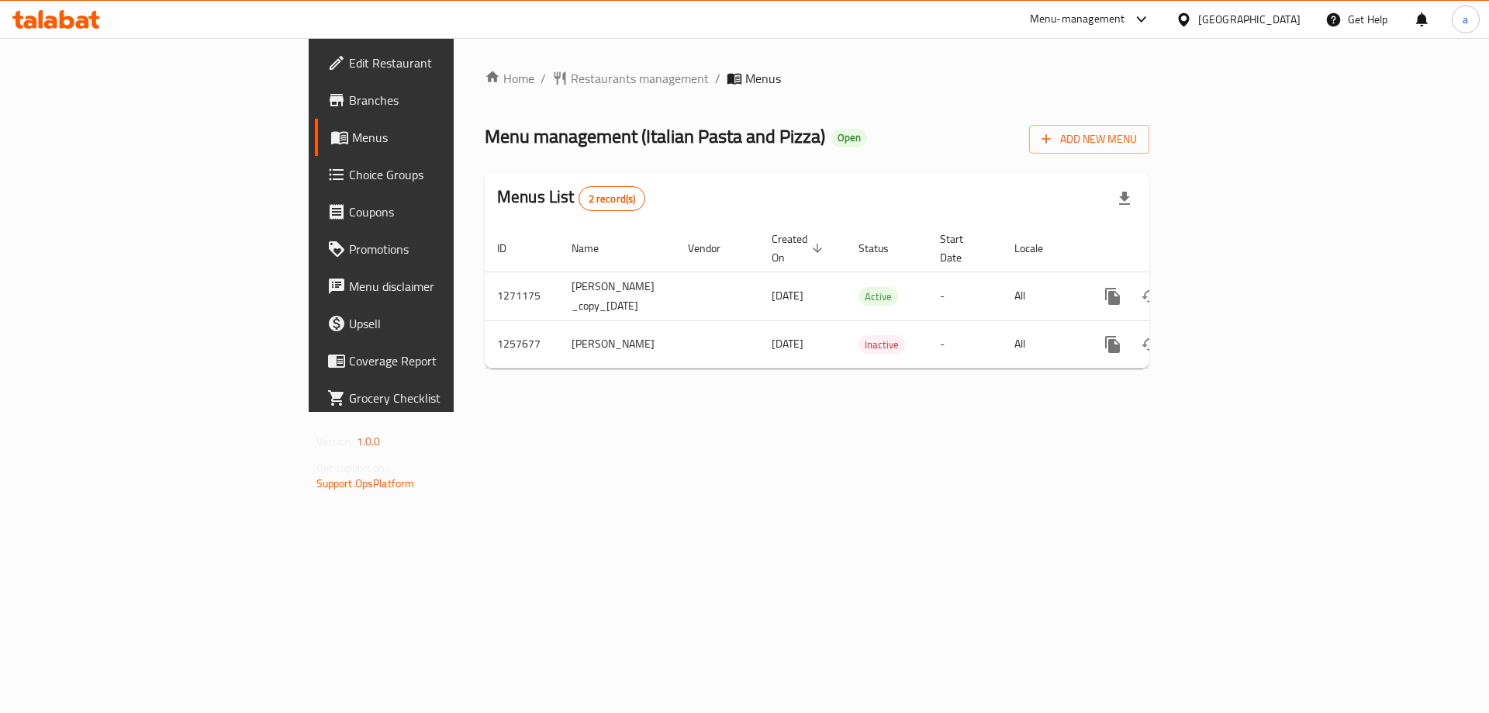 The width and height of the screenshot is (1489, 713). What do you see at coordinates (878, 296) in the screenshot?
I see `span: Active` at bounding box center [878, 296].